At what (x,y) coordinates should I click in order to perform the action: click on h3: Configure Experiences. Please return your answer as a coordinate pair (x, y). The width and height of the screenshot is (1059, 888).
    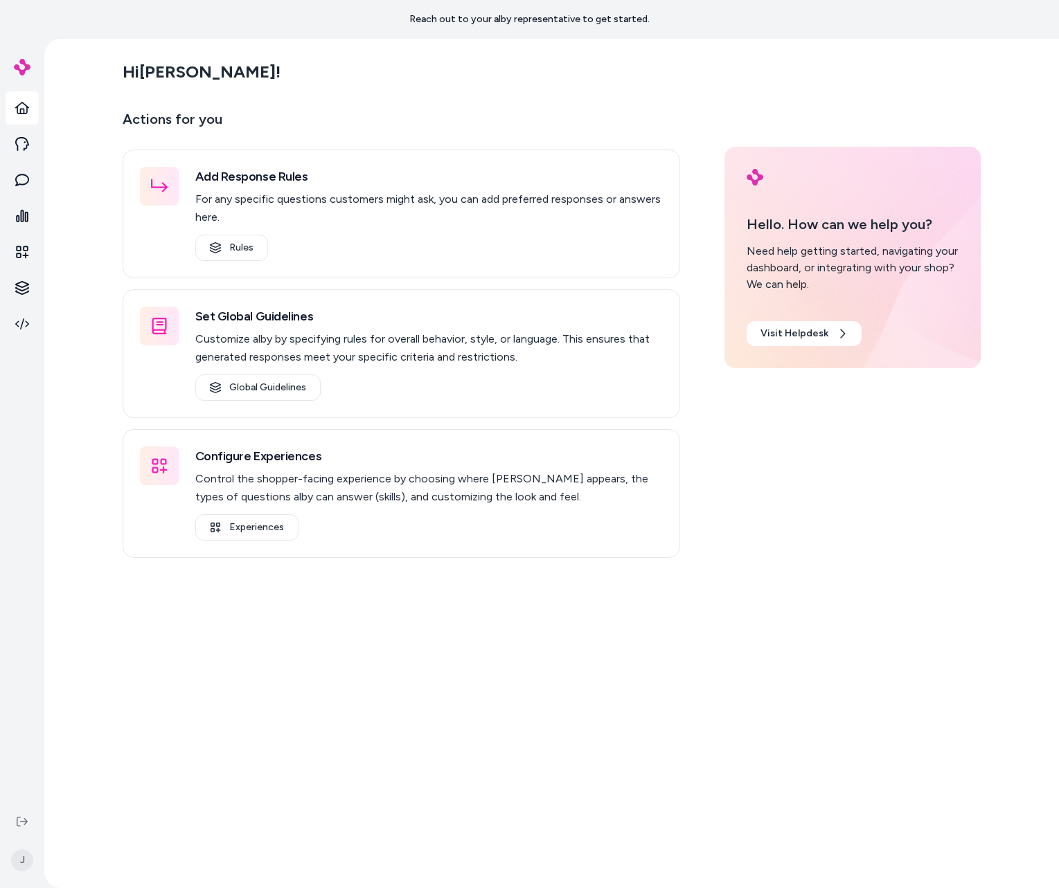
    Looking at the image, I should click on (429, 456).